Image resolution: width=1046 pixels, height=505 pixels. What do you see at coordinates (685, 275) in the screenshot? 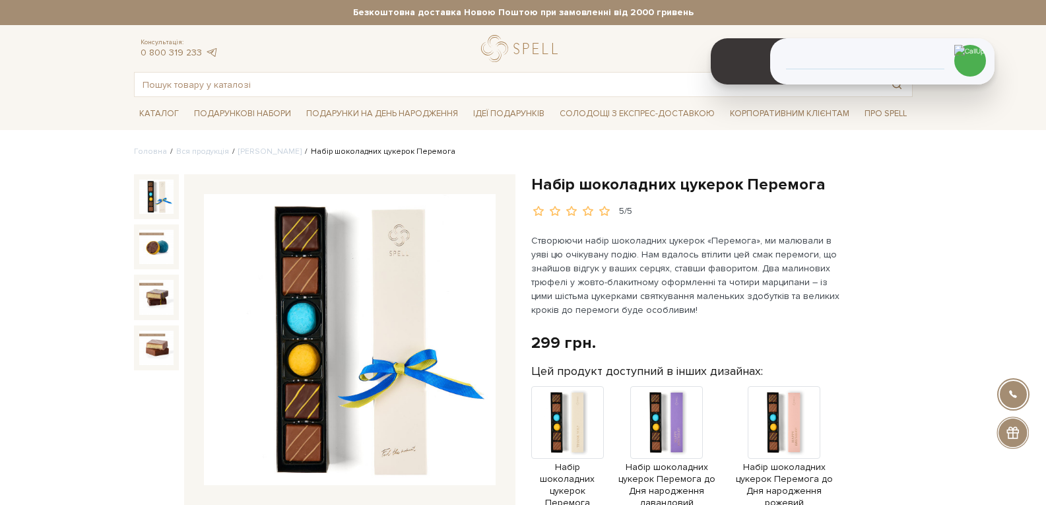
I see `p: Створюючи набір шоколадних цукерок «Перемога», ми малювали в уяві цю очікувану подію. Нам вдалось...` at bounding box center [685, 275].